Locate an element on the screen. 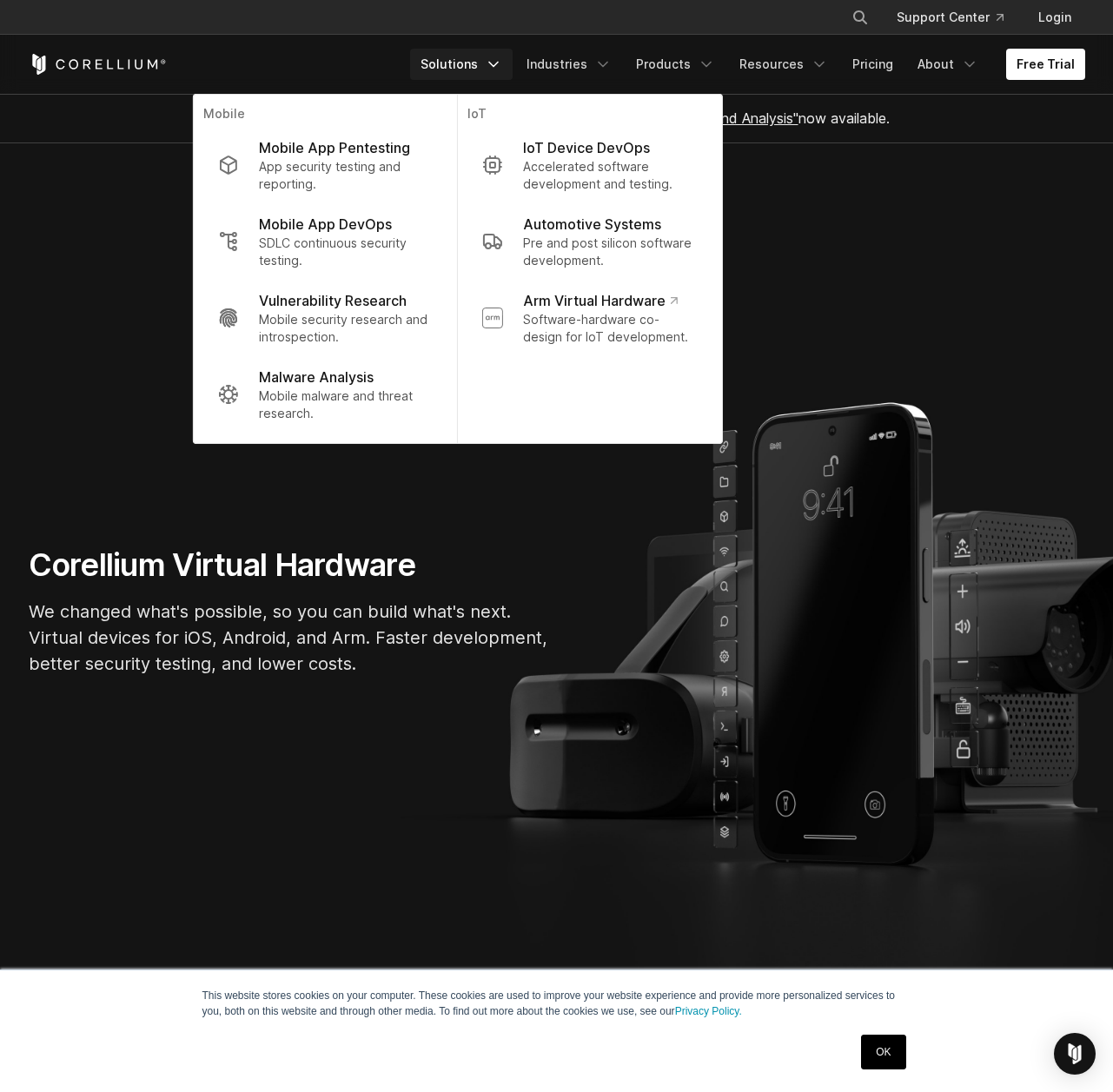  a: Arm Virtual Hardware Software-hardware co-design for IoT development. is located at coordinates (589, 318).